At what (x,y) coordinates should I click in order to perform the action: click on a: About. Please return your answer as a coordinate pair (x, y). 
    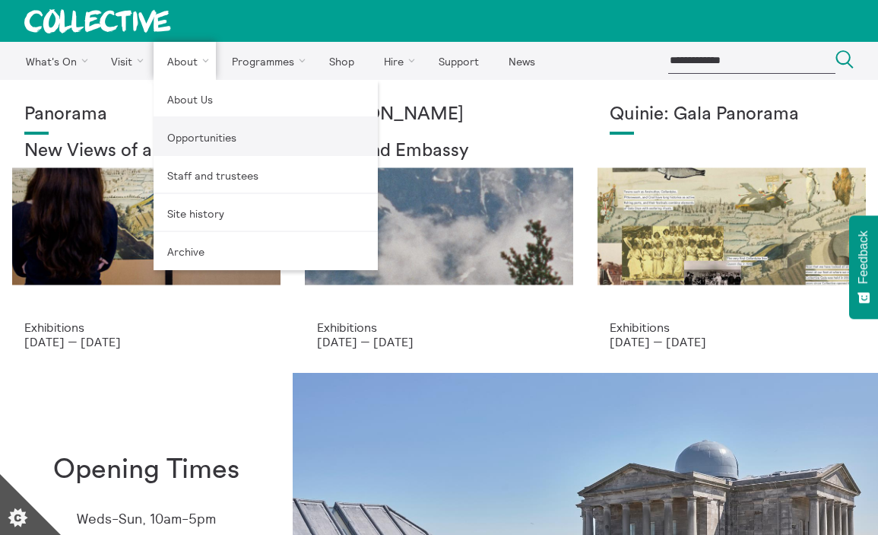
    Looking at the image, I should click on (185, 61).